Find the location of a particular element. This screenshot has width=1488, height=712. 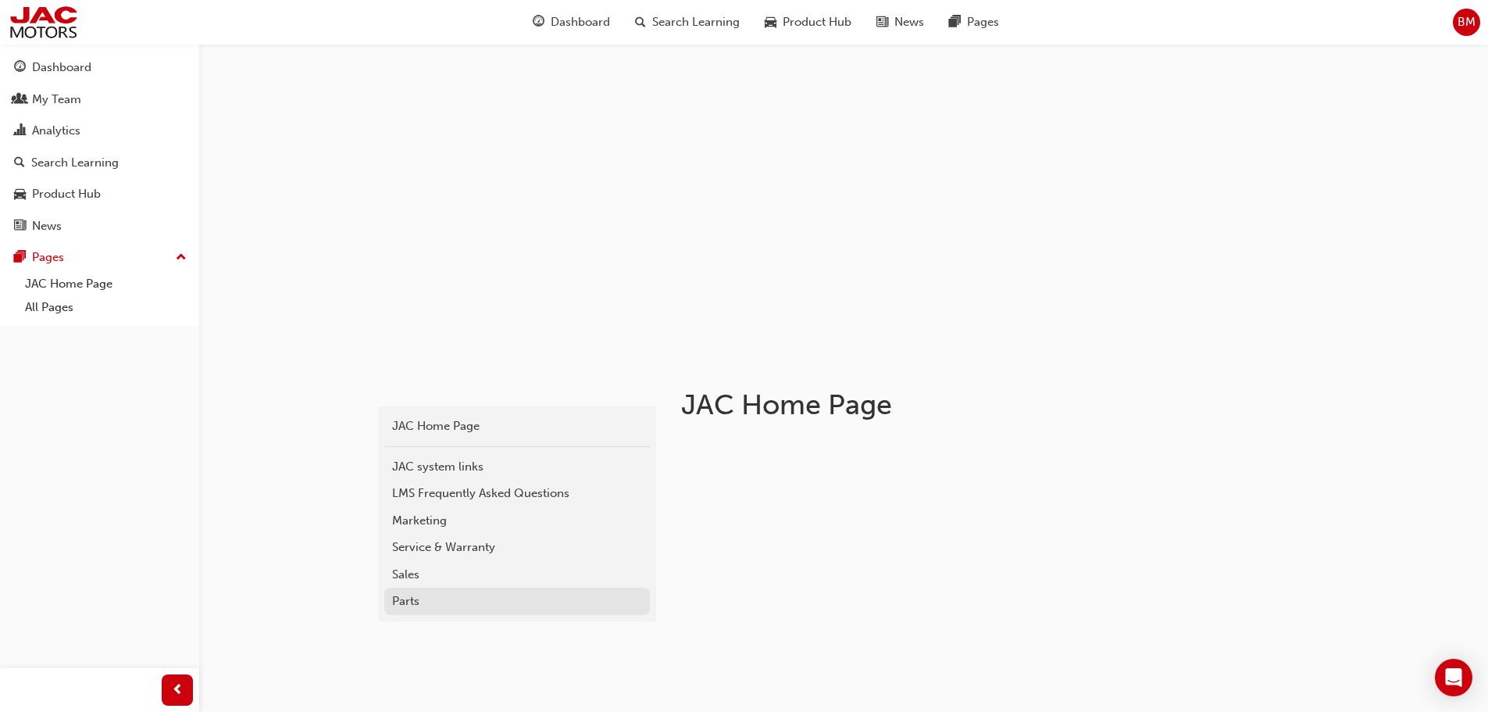

span: News is located at coordinates (909, 22).